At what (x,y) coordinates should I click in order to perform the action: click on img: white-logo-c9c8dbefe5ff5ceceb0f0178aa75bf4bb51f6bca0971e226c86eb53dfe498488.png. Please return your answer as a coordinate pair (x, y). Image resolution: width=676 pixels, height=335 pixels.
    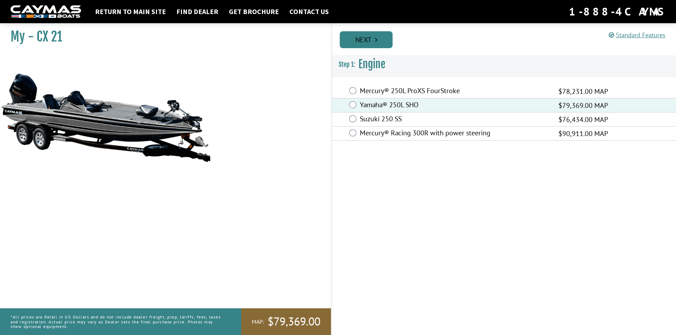
    Looking at the image, I should click on (46, 12).